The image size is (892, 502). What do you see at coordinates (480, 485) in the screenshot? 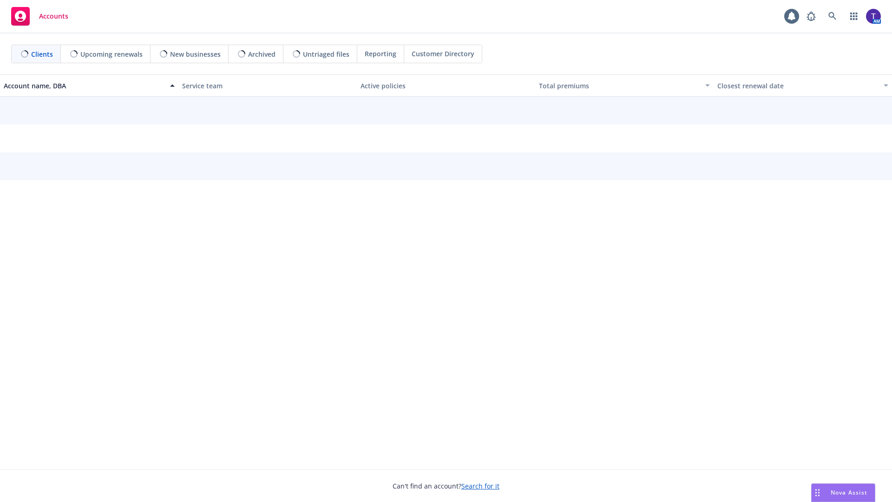
I see `a: Search for it` at bounding box center [480, 485].